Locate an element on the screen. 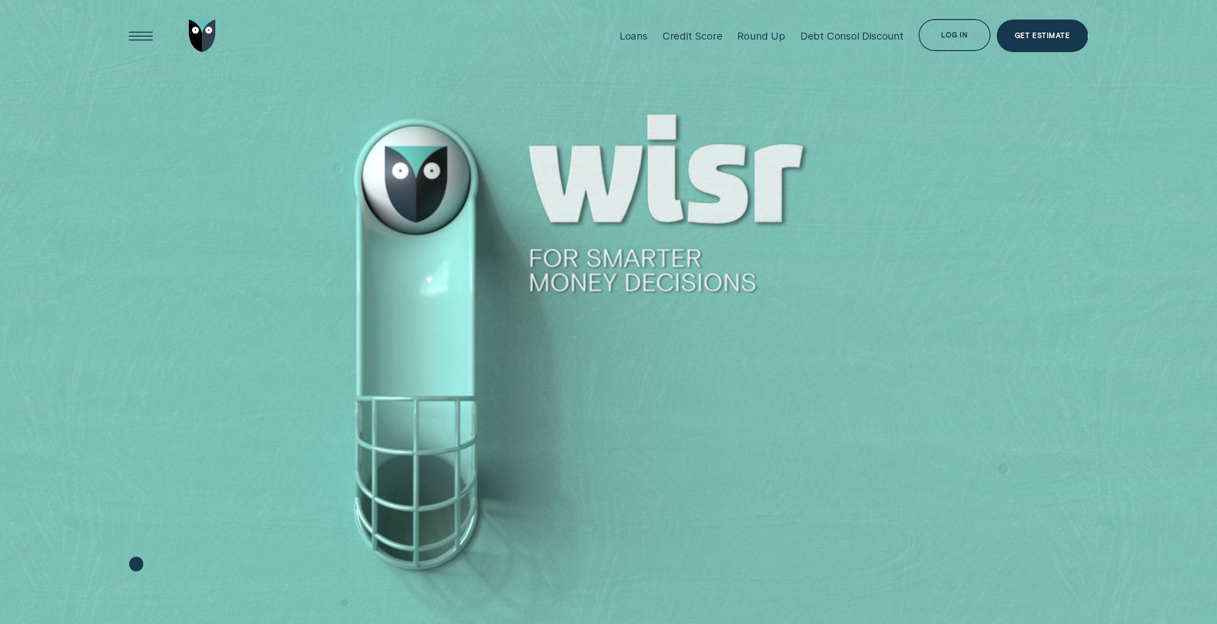 This screenshot has width=1217, height=624. button: Open Menu is located at coordinates (141, 36).